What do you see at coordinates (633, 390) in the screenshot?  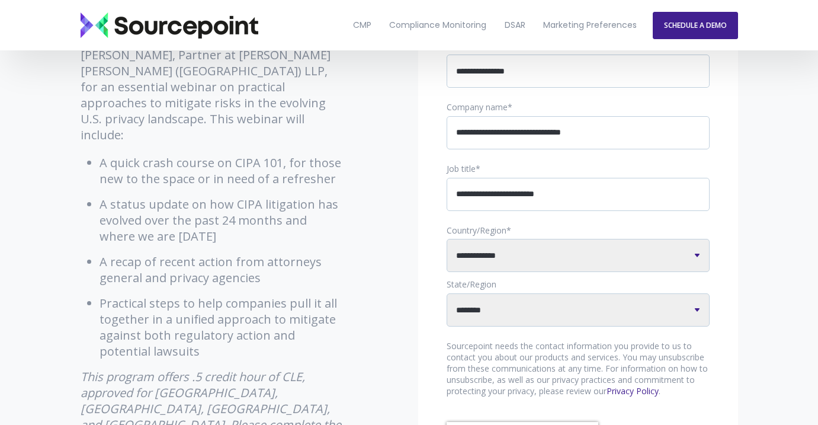 I see `a: Privacy Policy` at bounding box center [633, 390].